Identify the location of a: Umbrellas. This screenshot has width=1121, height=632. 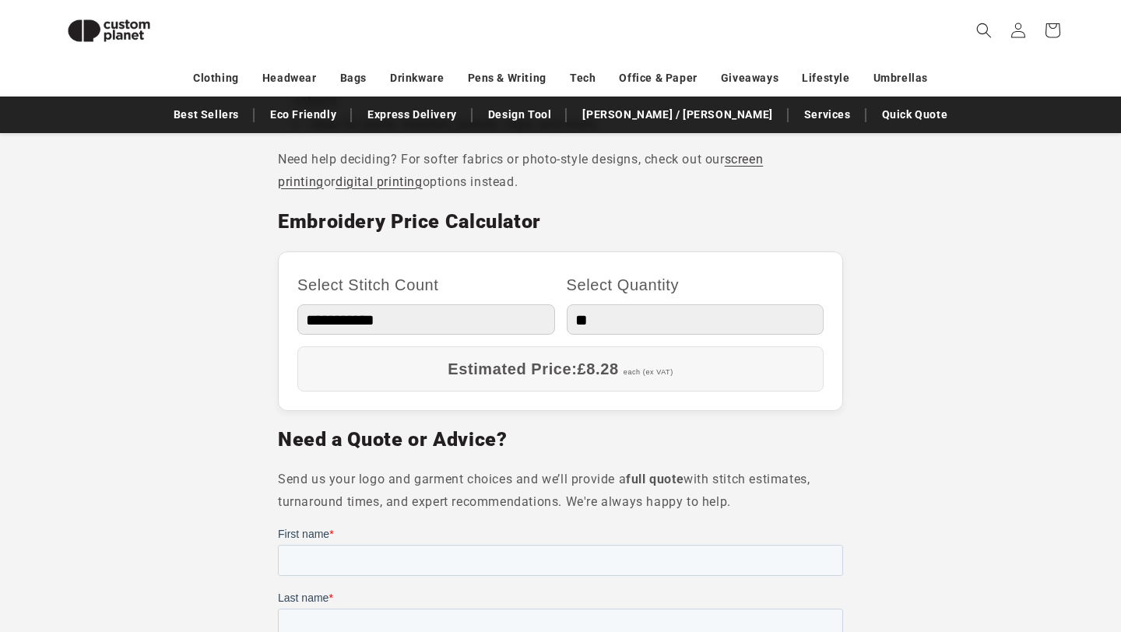
(900, 78).